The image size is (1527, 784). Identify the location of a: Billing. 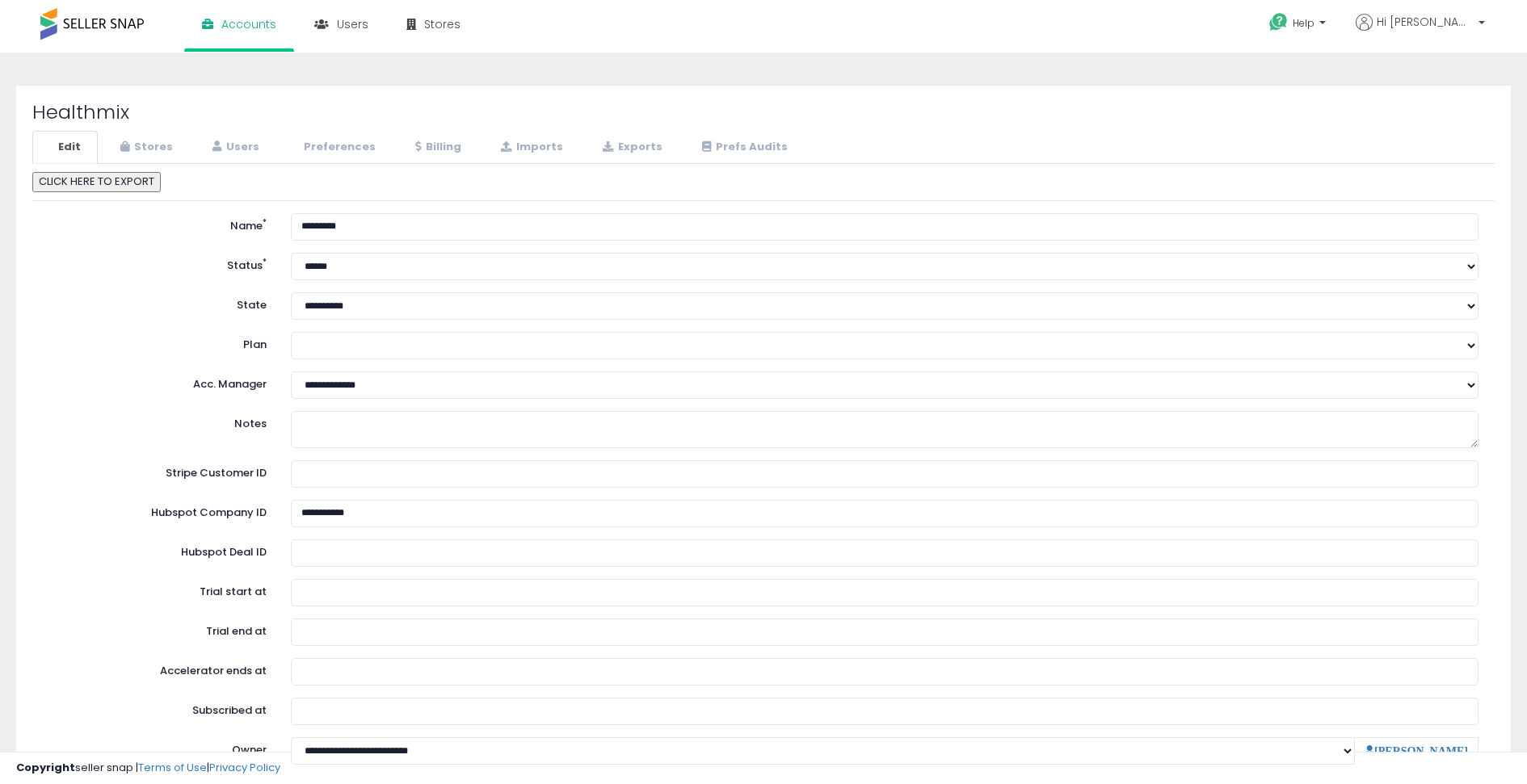
(436, 147).